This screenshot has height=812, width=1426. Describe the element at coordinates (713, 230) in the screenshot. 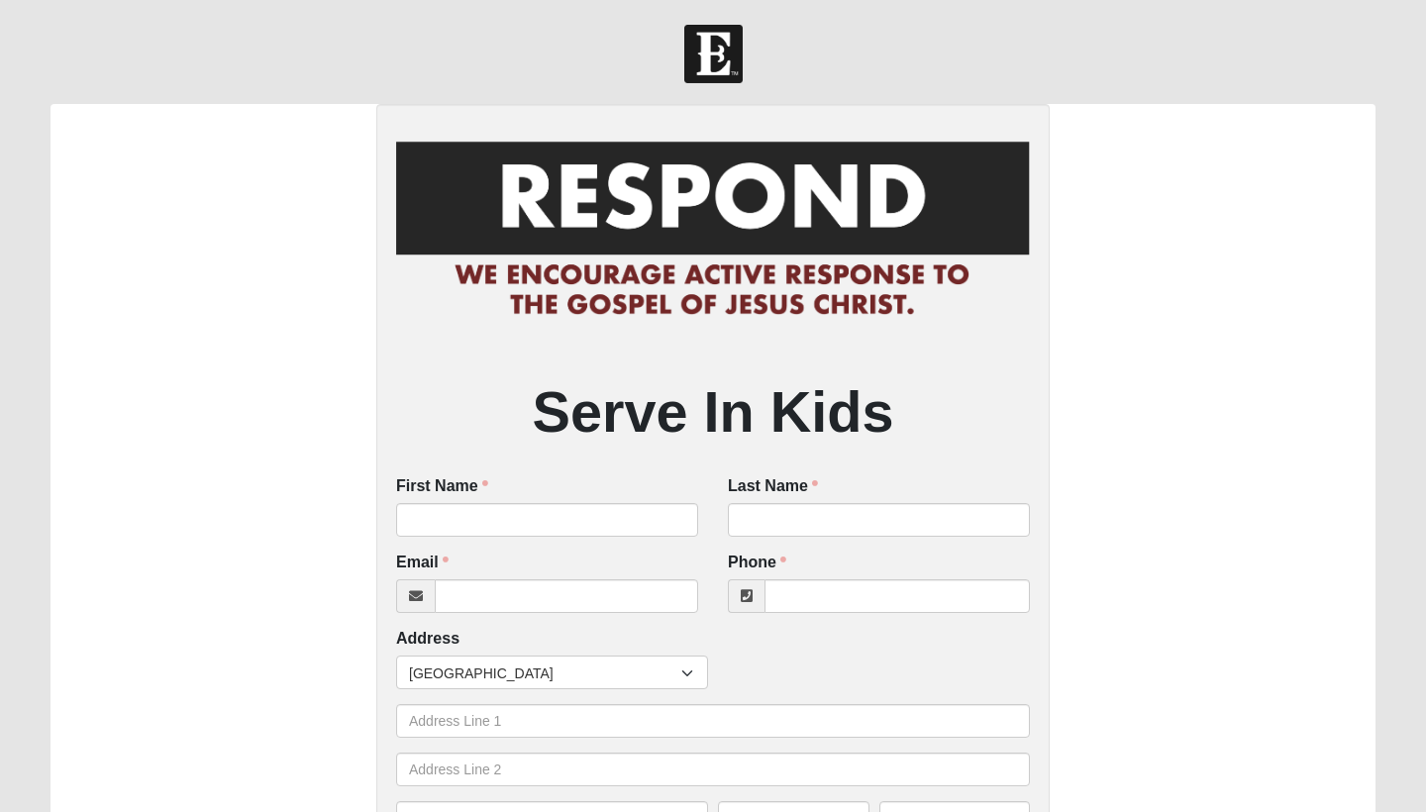

I see `img: RespondCardHeader.png` at that location.